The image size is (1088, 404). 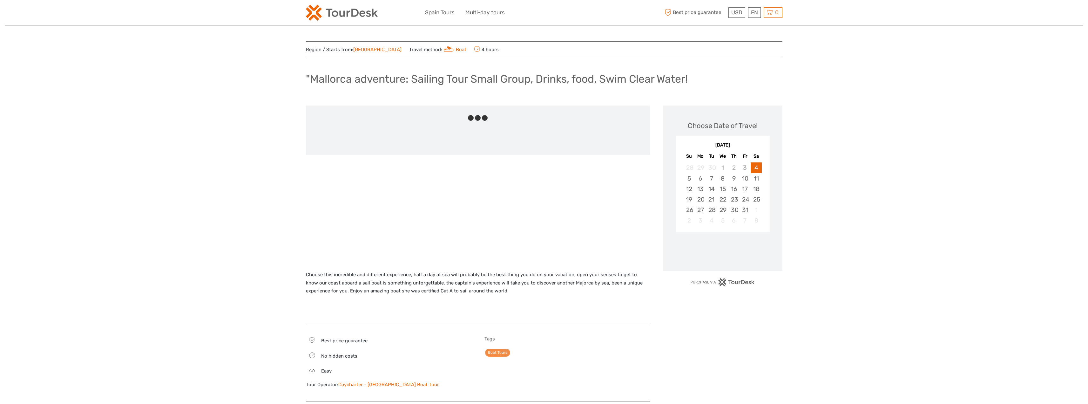 I want to click on div: Tu, so click(x=711, y=156).